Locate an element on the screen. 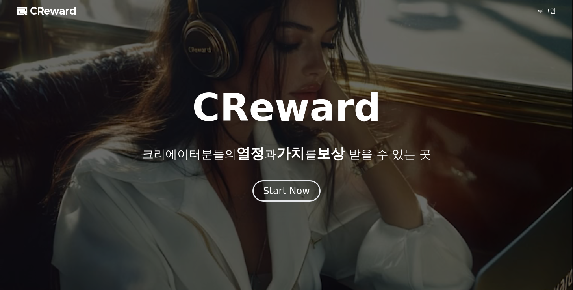  span: CReward is located at coordinates (53, 11).